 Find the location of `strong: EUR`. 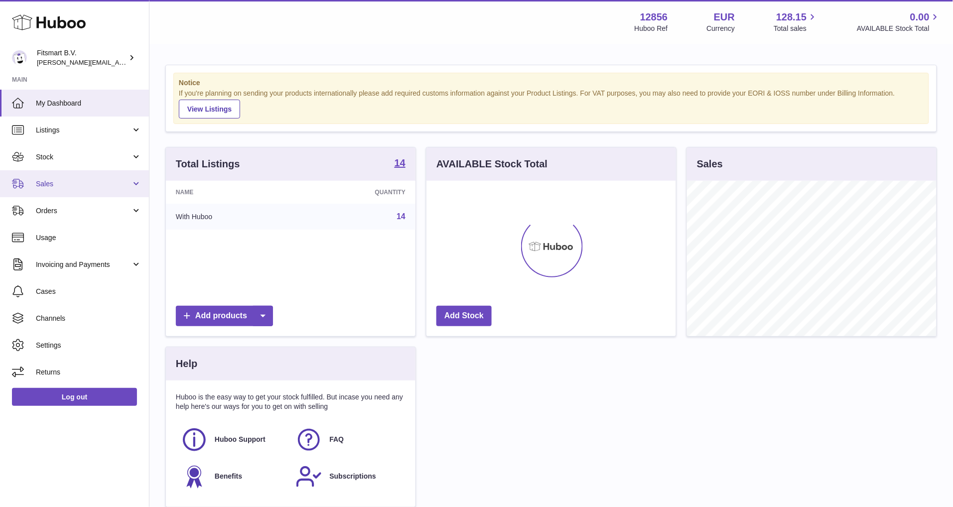

strong: EUR is located at coordinates (724, 17).